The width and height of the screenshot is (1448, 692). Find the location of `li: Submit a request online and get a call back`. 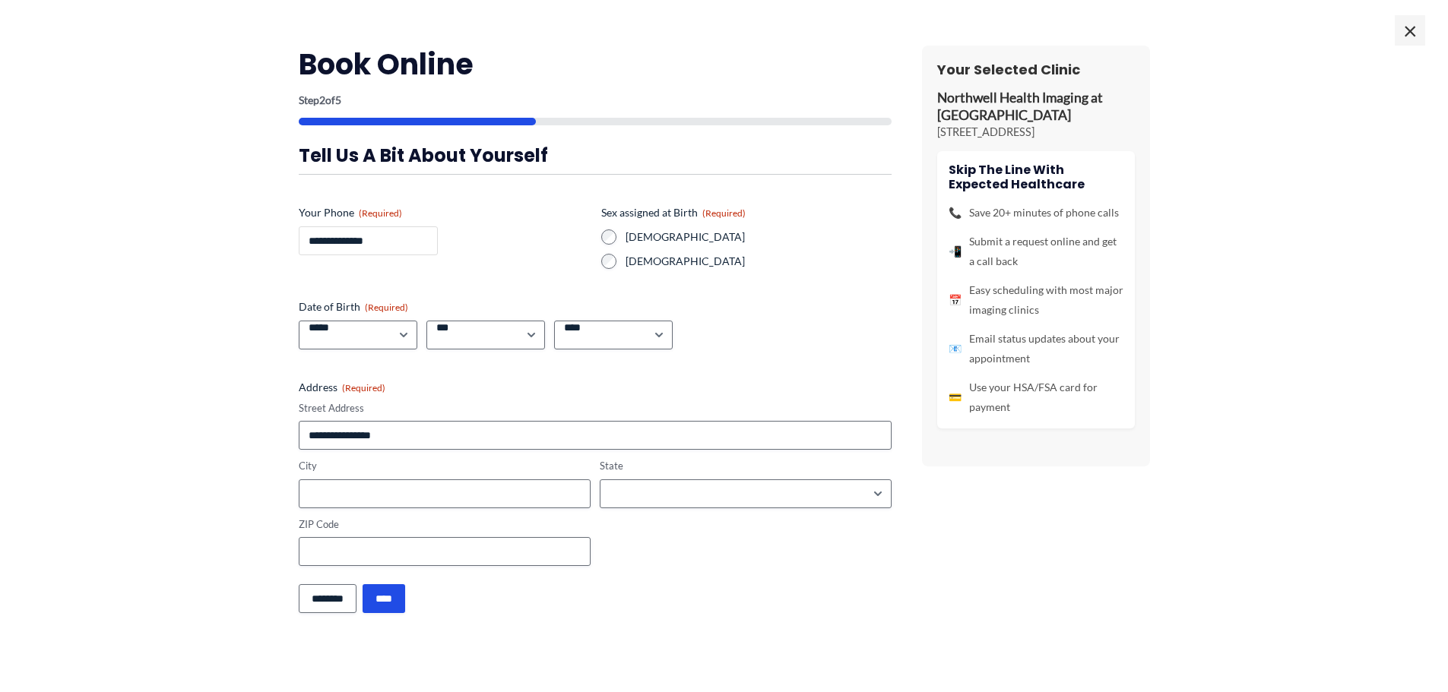

li: Submit a request online and get a call back is located at coordinates (1036, 252).